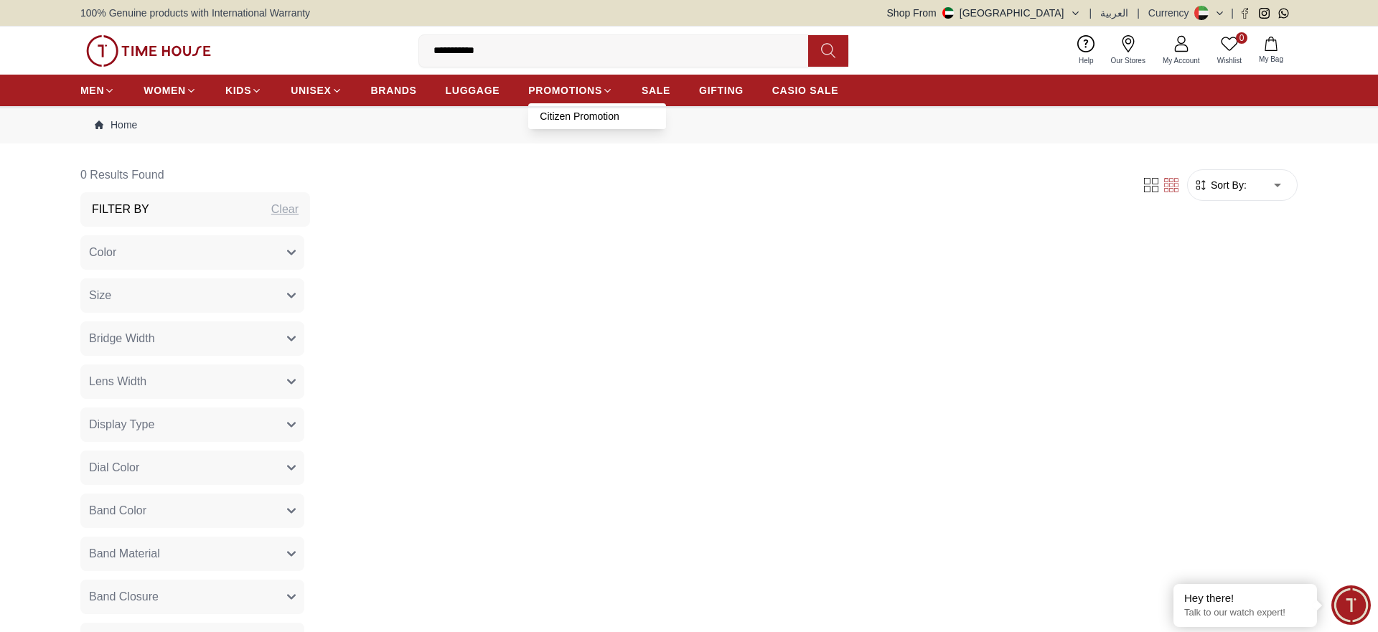 This screenshot has width=1378, height=632. Describe the element at coordinates (565, 90) in the screenshot. I see `span: PROMOTIONS` at that location.